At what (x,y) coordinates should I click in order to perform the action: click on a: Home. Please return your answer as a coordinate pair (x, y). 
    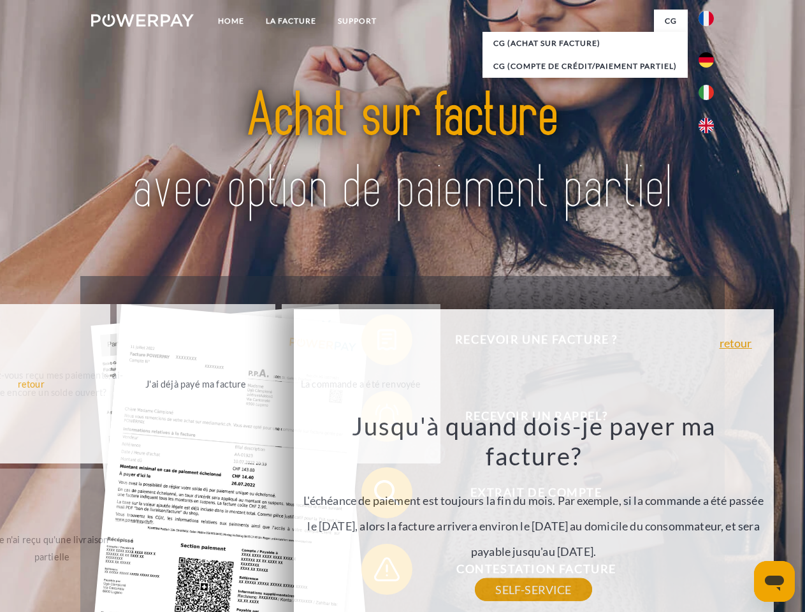
    Looking at the image, I should click on (231, 21).